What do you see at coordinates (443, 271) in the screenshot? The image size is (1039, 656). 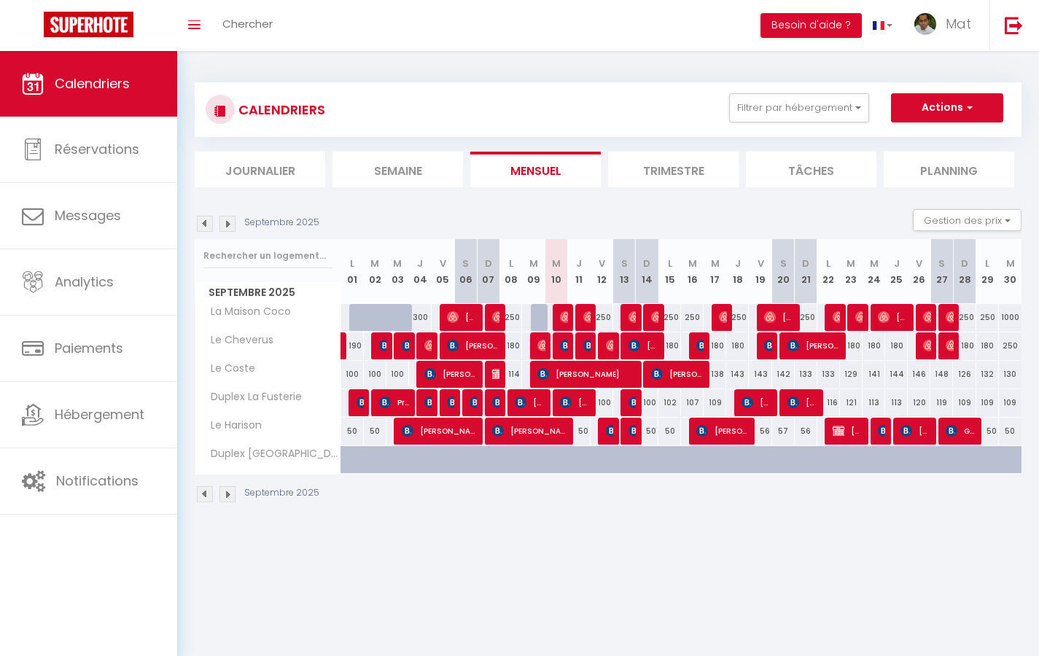 I see `th: 05` at bounding box center [443, 271].